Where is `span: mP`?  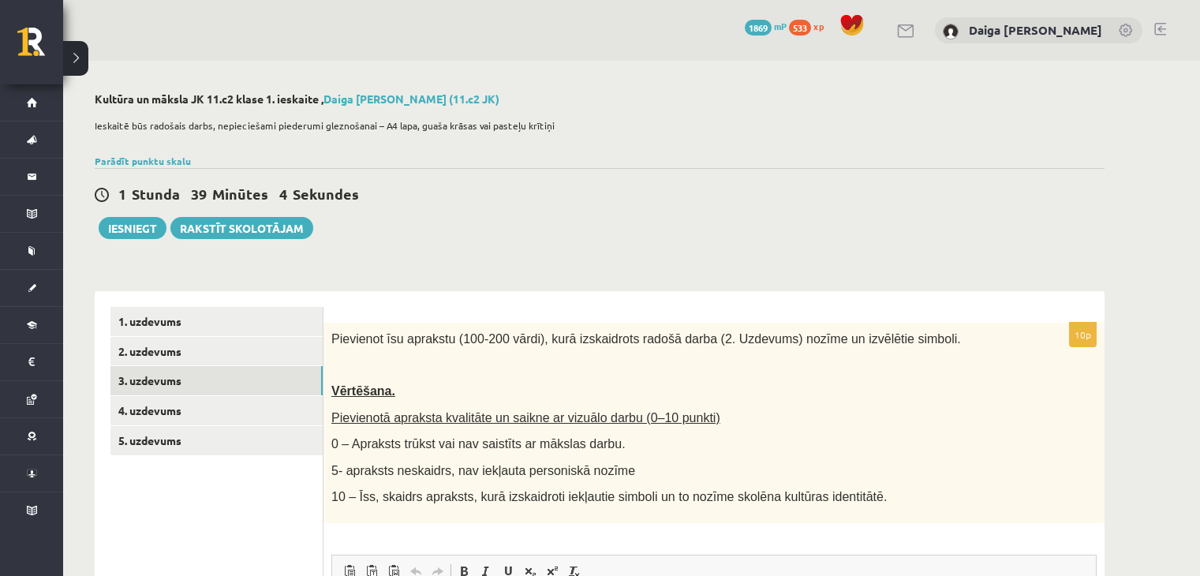 span: mP is located at coordinates (780, 26).